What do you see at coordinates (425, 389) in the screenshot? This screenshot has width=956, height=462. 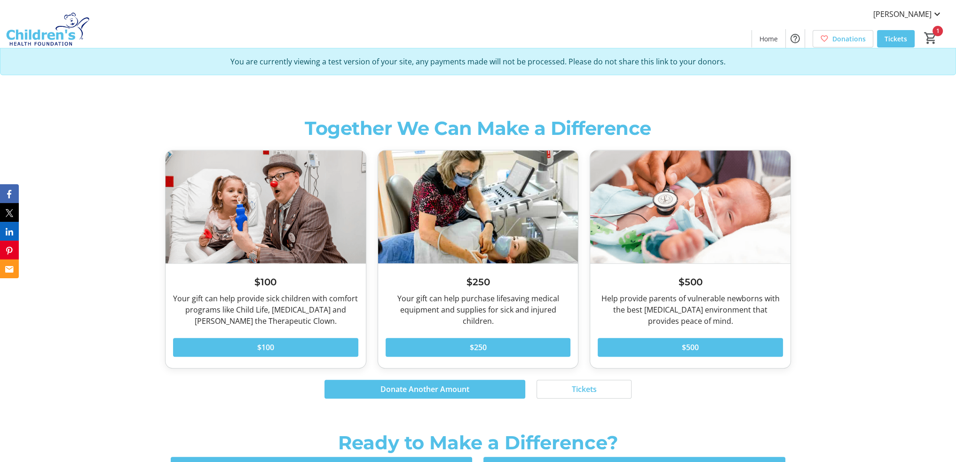 I see `span: Donate Another Amount` at bounding box center [425, 389].